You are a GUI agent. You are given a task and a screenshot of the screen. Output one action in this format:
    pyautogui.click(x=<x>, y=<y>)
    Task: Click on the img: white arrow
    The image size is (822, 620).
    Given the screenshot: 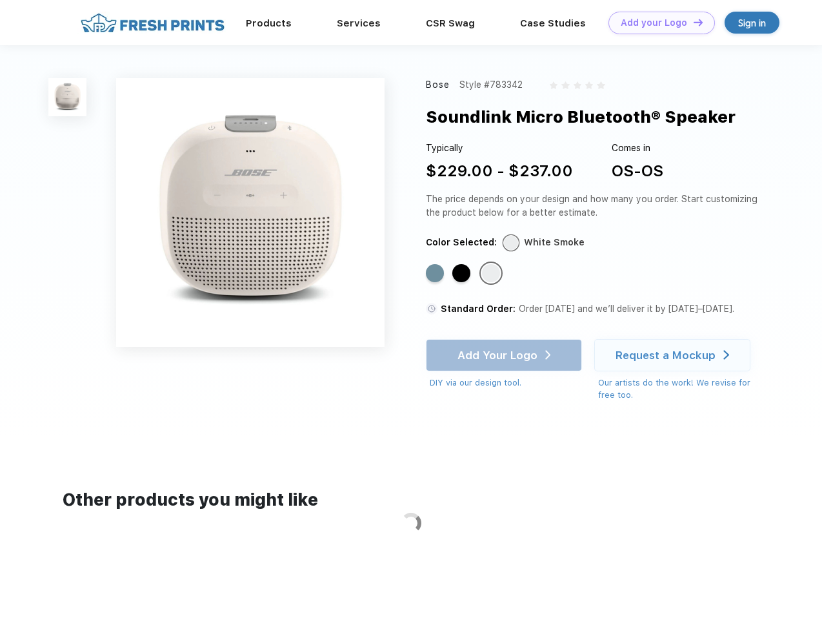 What is the action you would take?
    pyautogui.click(x=726, y=354)
    